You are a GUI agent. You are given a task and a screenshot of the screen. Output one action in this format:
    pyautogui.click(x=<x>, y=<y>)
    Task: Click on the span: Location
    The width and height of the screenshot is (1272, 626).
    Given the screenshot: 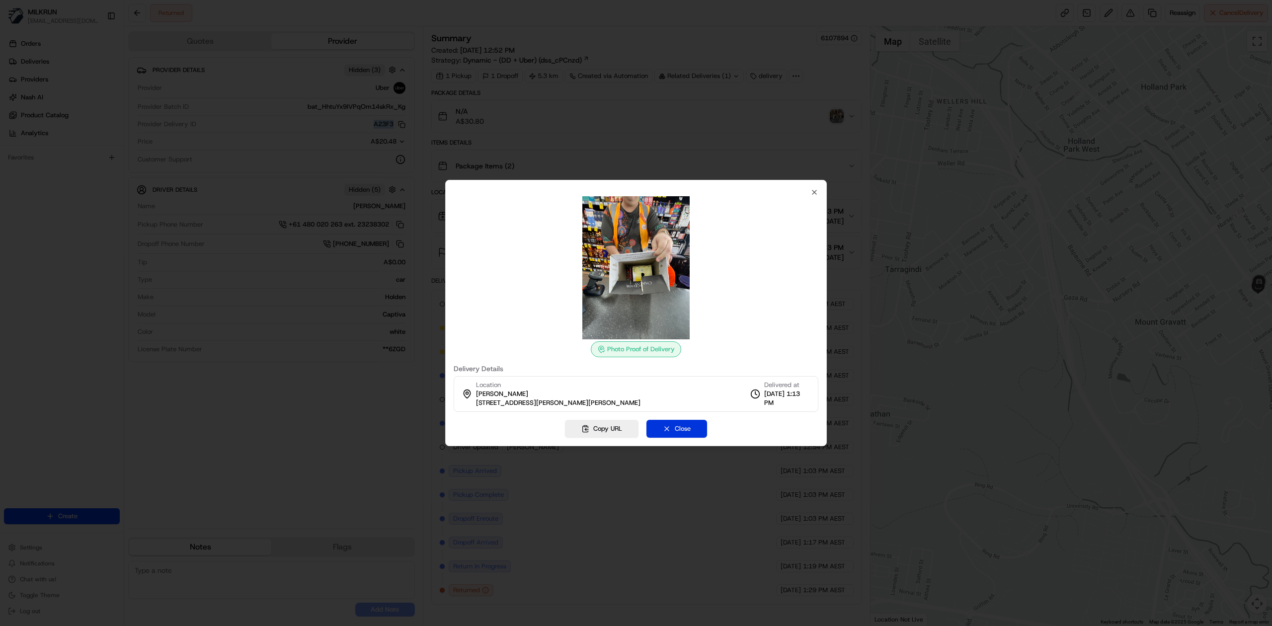 What is the action you would take?
    pyautogui.click(x=488, y=385)
    